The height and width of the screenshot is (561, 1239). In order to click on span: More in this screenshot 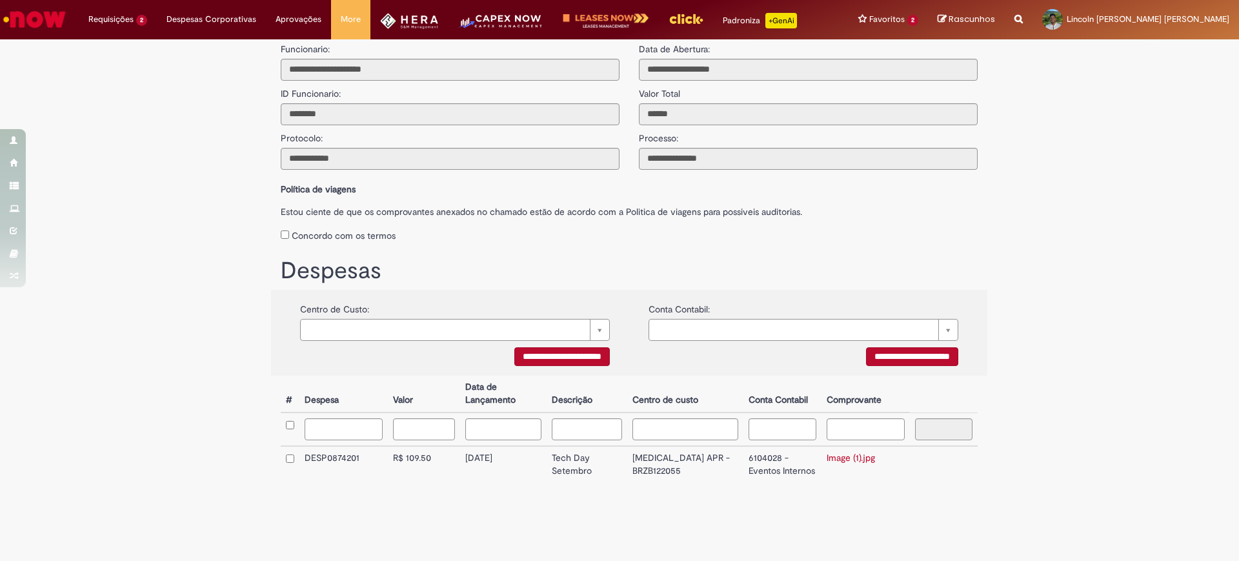, I will do `click(350, 19)`.